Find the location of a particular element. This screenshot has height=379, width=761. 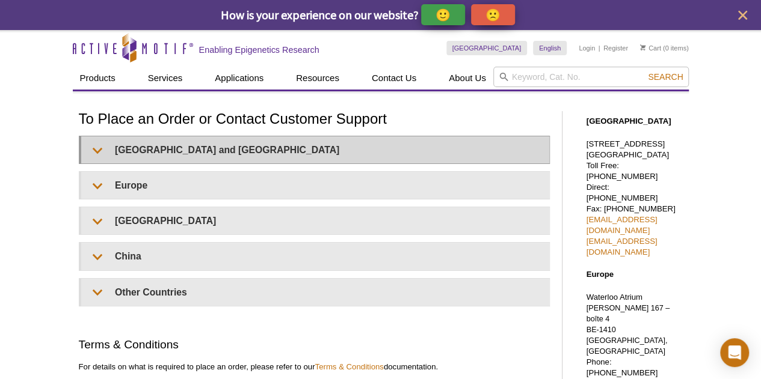

input: Keyword, Cat. No. is located at coordinates (590, 77).